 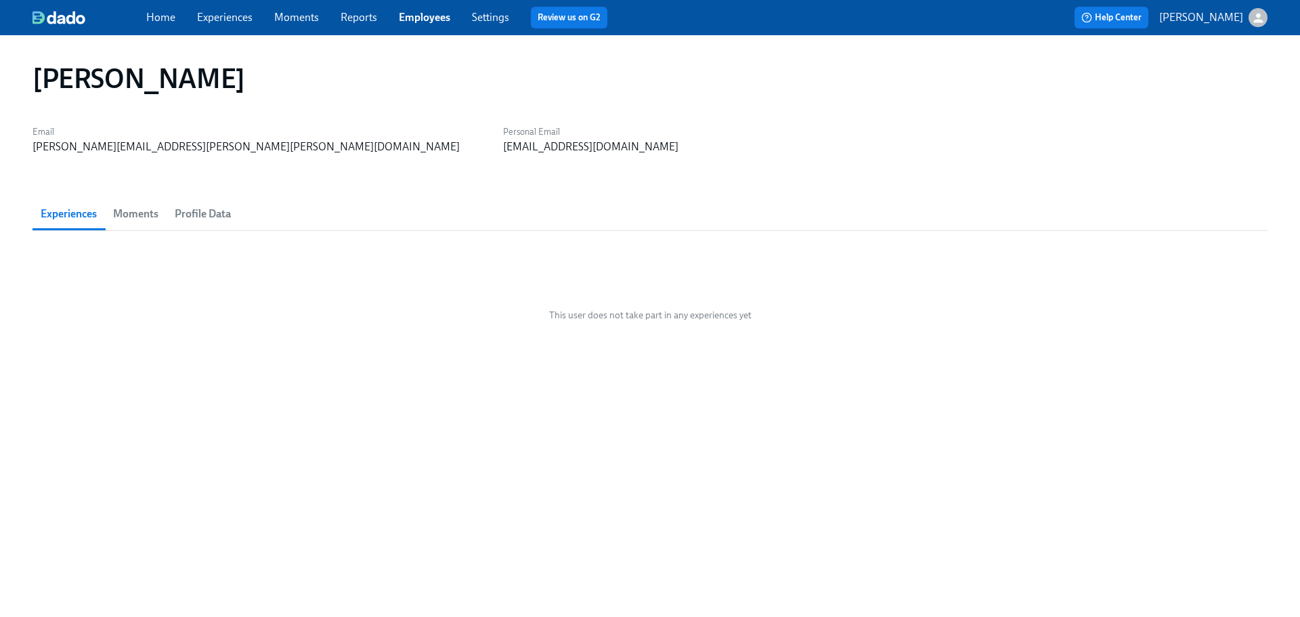 What do you see at coordinates (68, 214) in the screenshot?
I see `span: Experiences` at bounding box center [68, 214].